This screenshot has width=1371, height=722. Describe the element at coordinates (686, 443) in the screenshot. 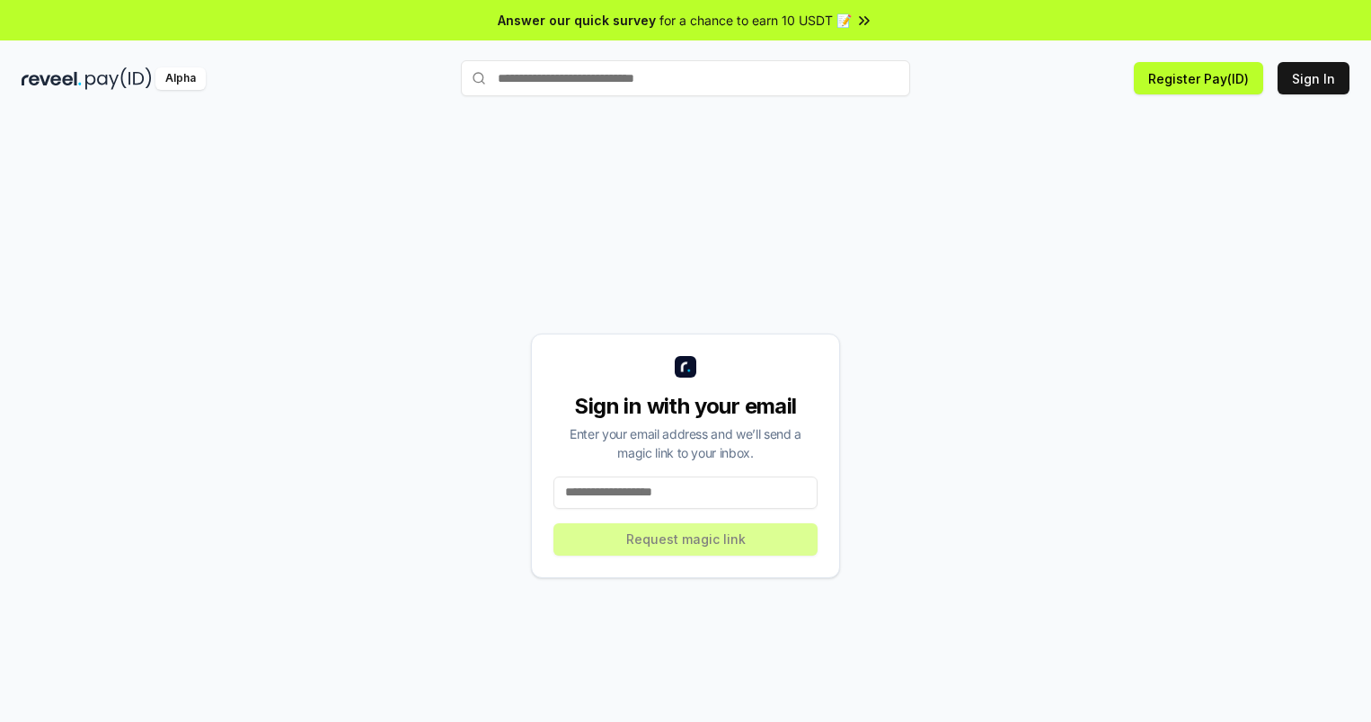

I see `div: Enter your email address and we’ll send a magic link to your inbox.` at that location.